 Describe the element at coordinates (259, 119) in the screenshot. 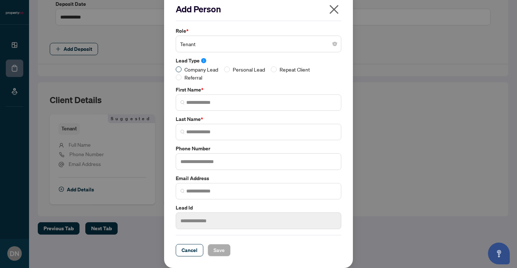

I see `label: Last Name` at that location.